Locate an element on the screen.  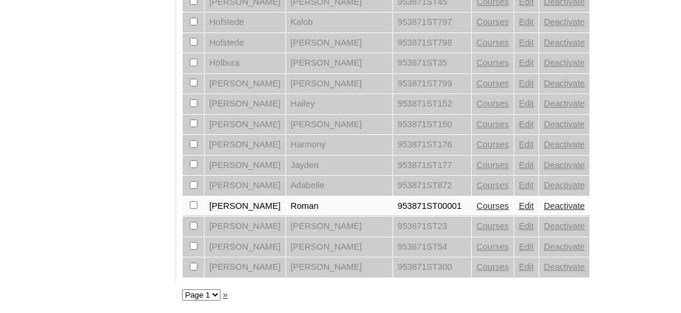
td: Hailey is located at coordinates (339, 104).